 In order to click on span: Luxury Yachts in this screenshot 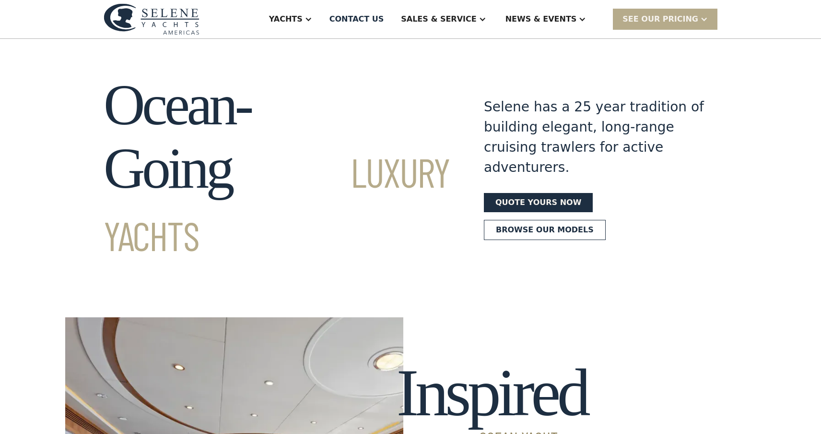, I will do `click(276, 203)`.